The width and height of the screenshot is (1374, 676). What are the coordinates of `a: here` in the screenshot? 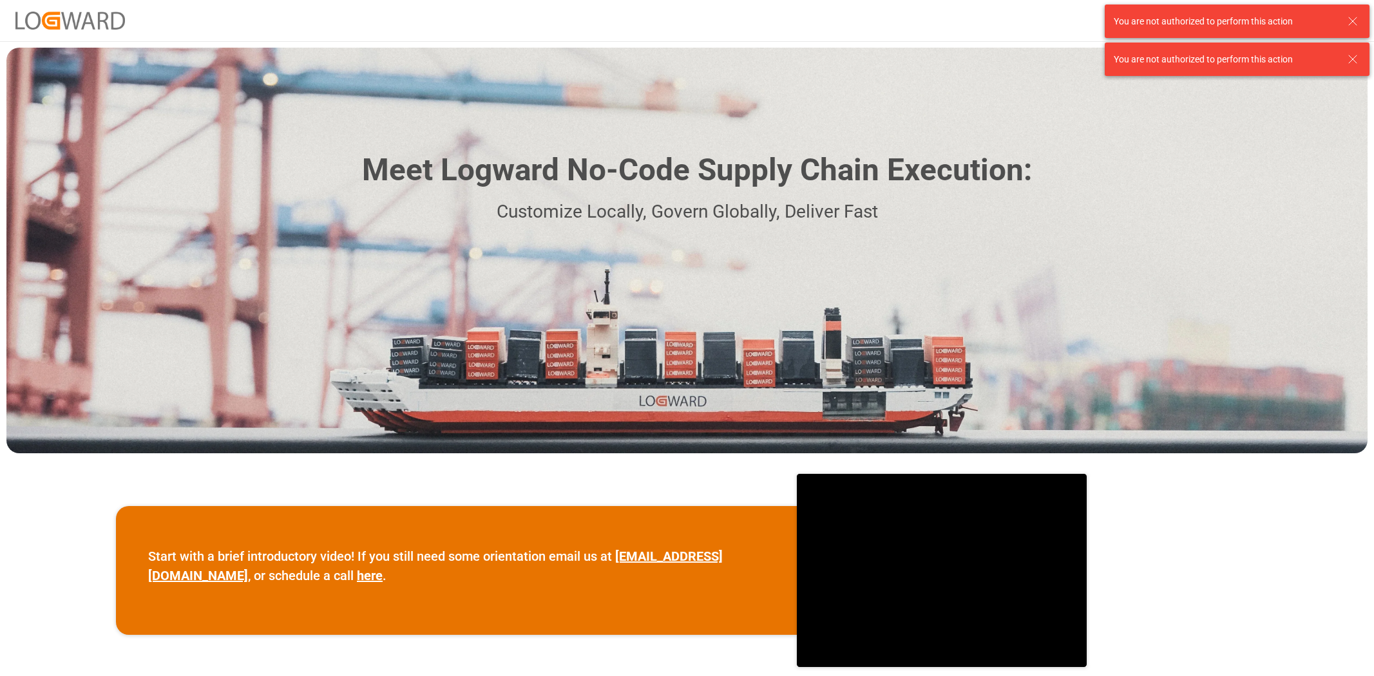 It's located at (370, 576).